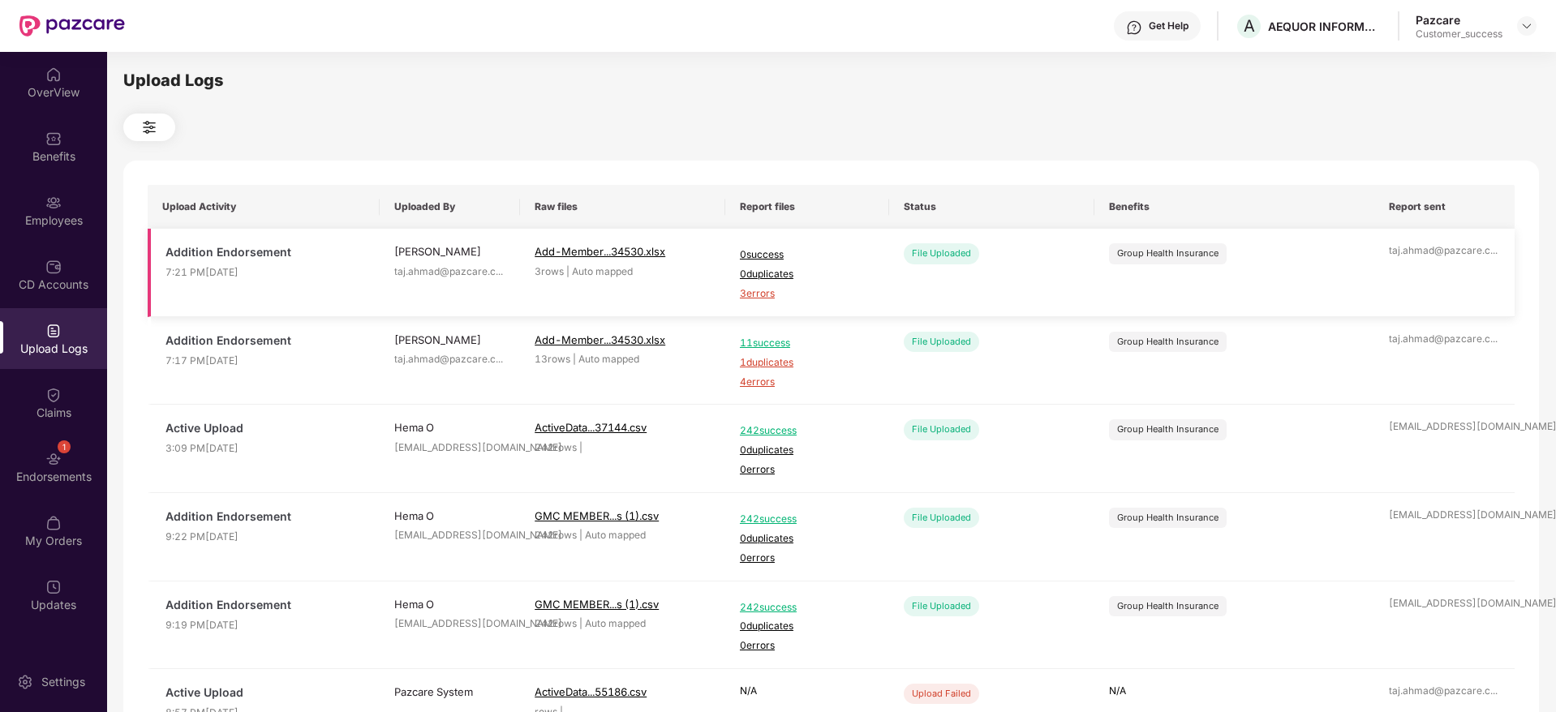 The width and height of the screenshot is (1556, 712). Describe the element at coordinates (622, 207) in the screenshot. I see `th: Raw files` at that location.